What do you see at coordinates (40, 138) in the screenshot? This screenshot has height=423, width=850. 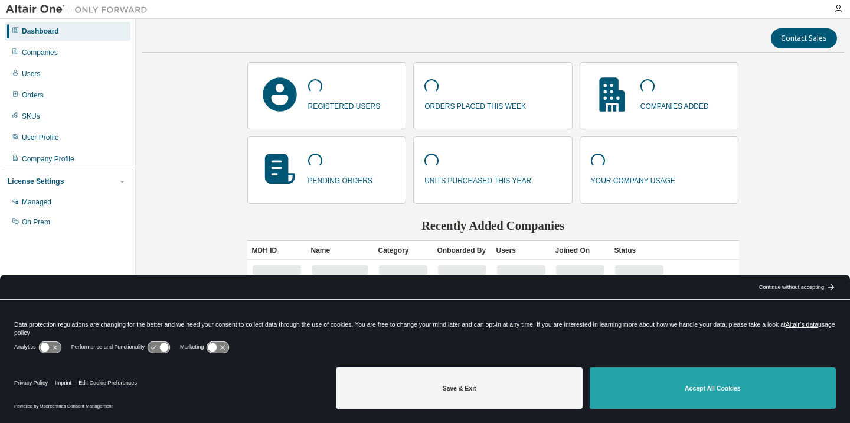 I see `div: User Profile` at bounding box center [40, 138].